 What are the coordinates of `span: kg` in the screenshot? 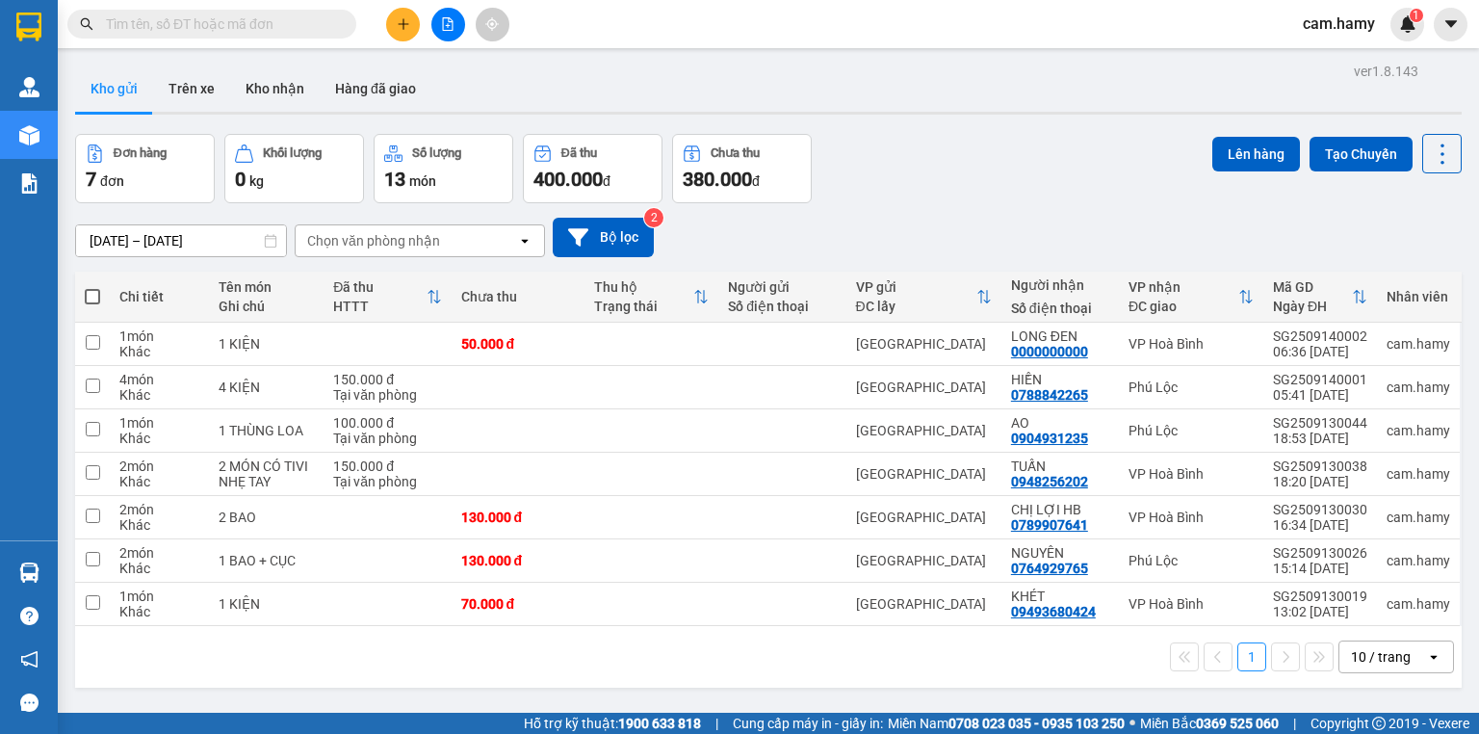 It's located at (256, 181).